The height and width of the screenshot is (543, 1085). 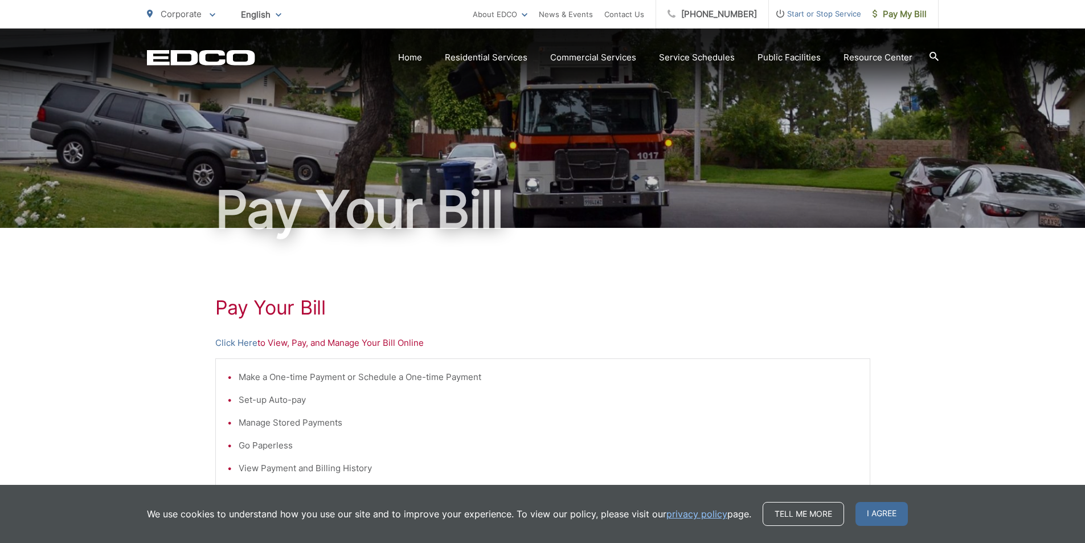 What do you see at coordinates (236, 343) in the screenshot?
I see `a: Click Here` at bounding box center [236, 343].